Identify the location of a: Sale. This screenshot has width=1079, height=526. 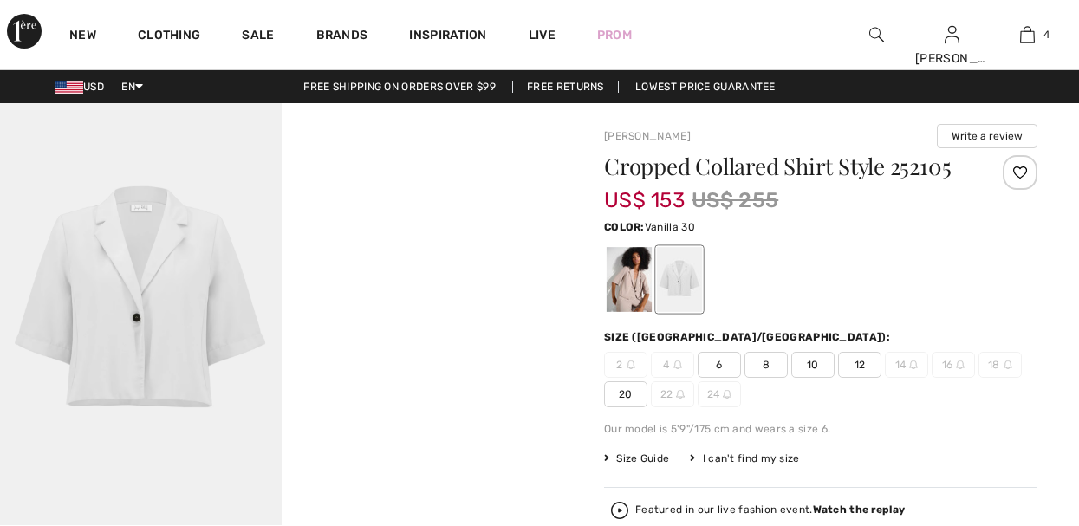
(257, 36).